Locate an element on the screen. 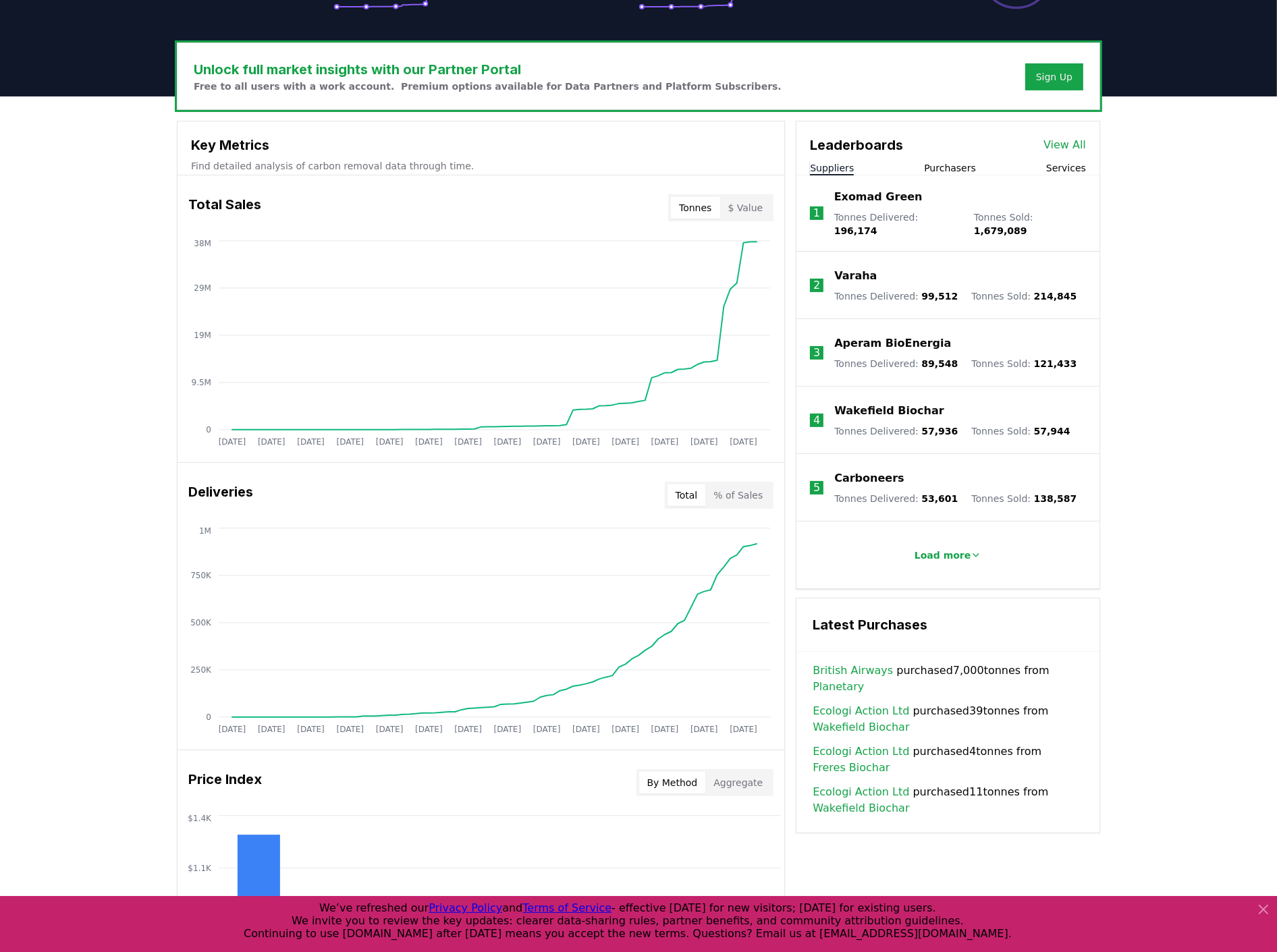 Image resolution: width=1277 pixels, height=952 pixels. tspan: 250K is located at coordinates (201, 670).